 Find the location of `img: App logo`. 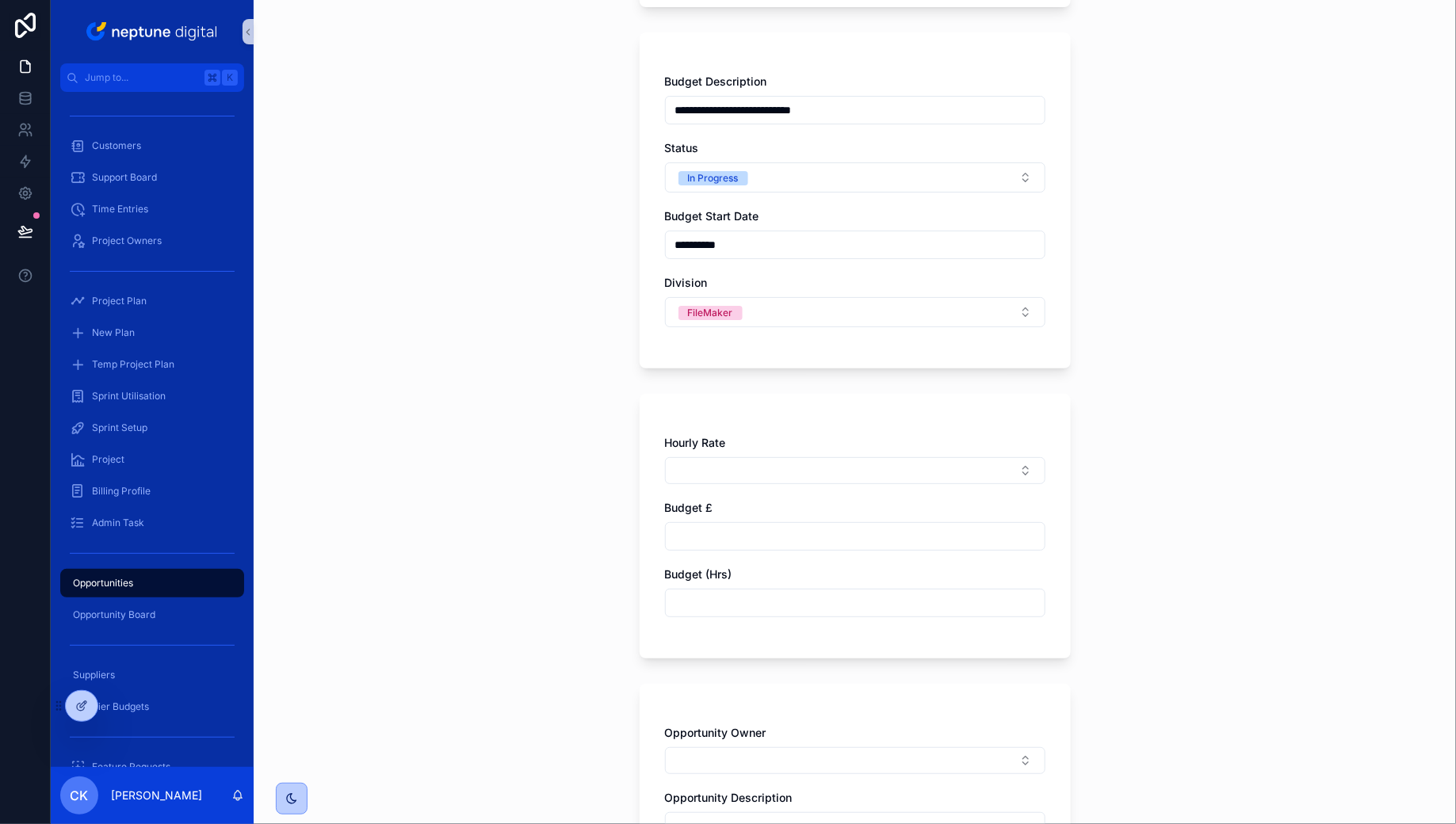

img: App logo is located at coordinates (152, 32).